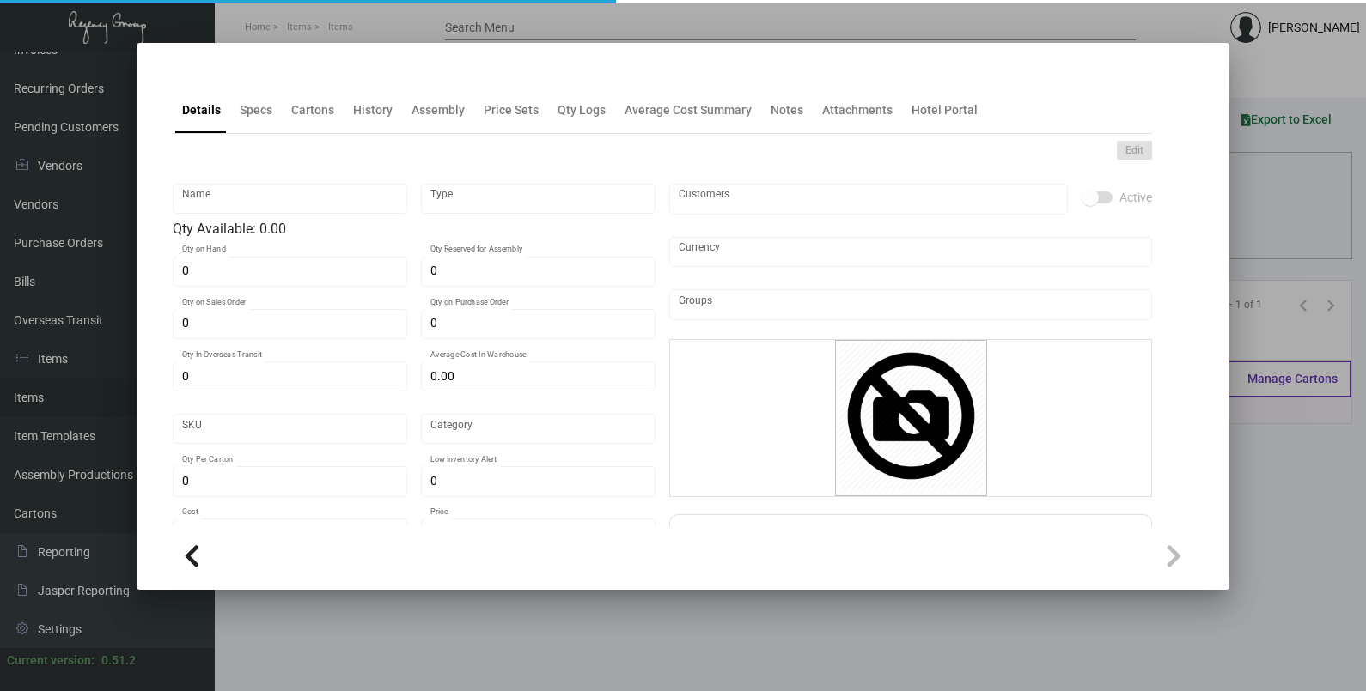 The height and width of the screenshot is (691, 1366). I want to click on div: Qty Logs, so click(582, 110).